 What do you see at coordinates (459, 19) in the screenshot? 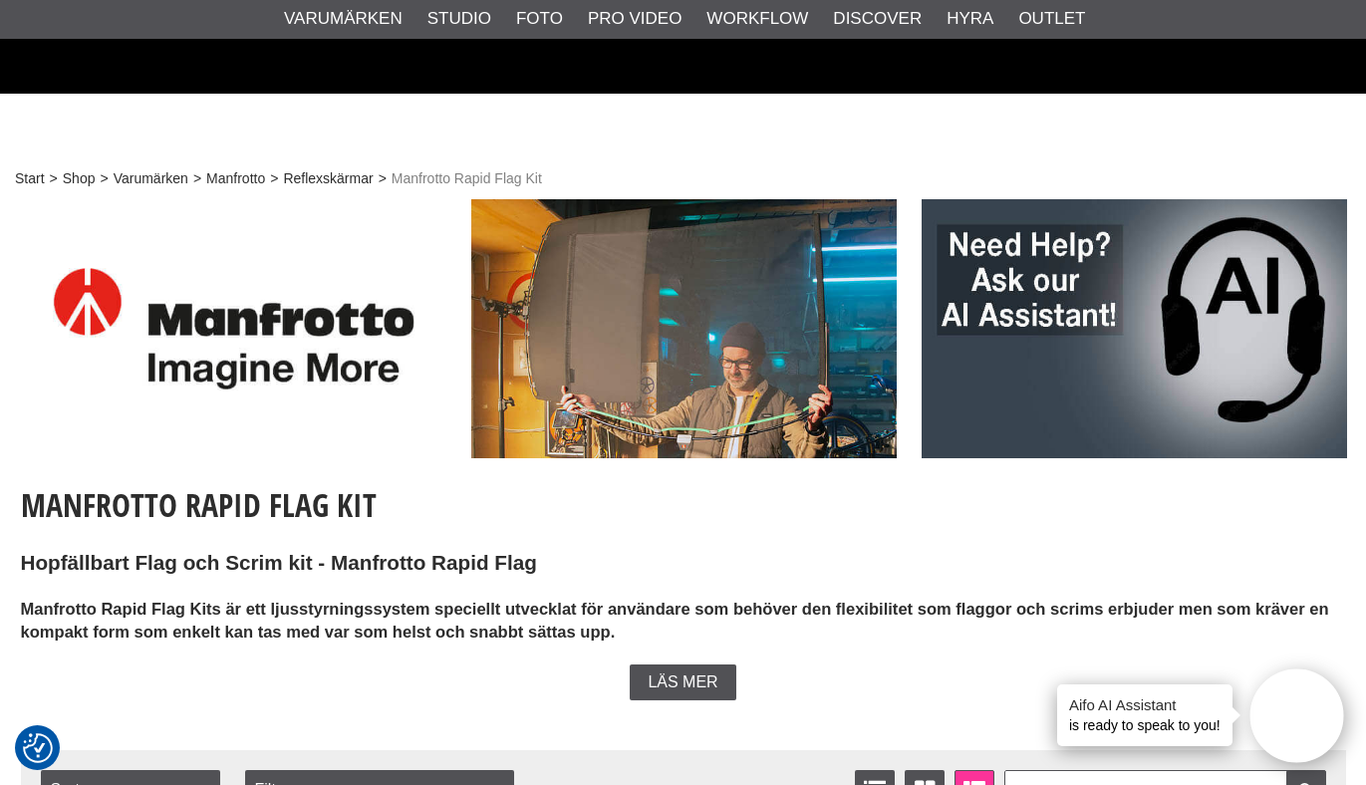
I see `a: Studio` at bounding box center [459, 19].